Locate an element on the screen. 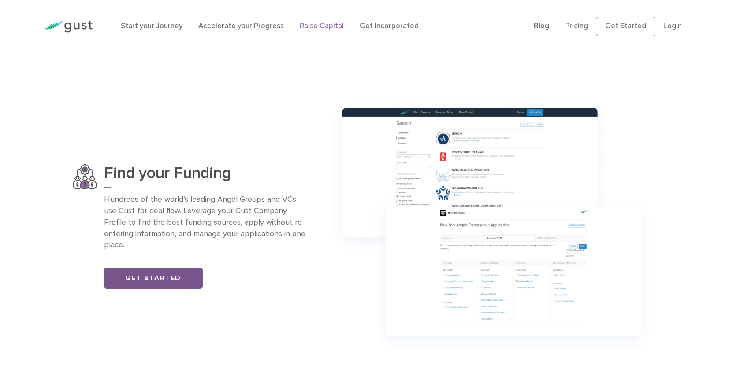 The width and height of the screenshot is (733, 389). a: Start your Journey is located at coordinates (152, 26).